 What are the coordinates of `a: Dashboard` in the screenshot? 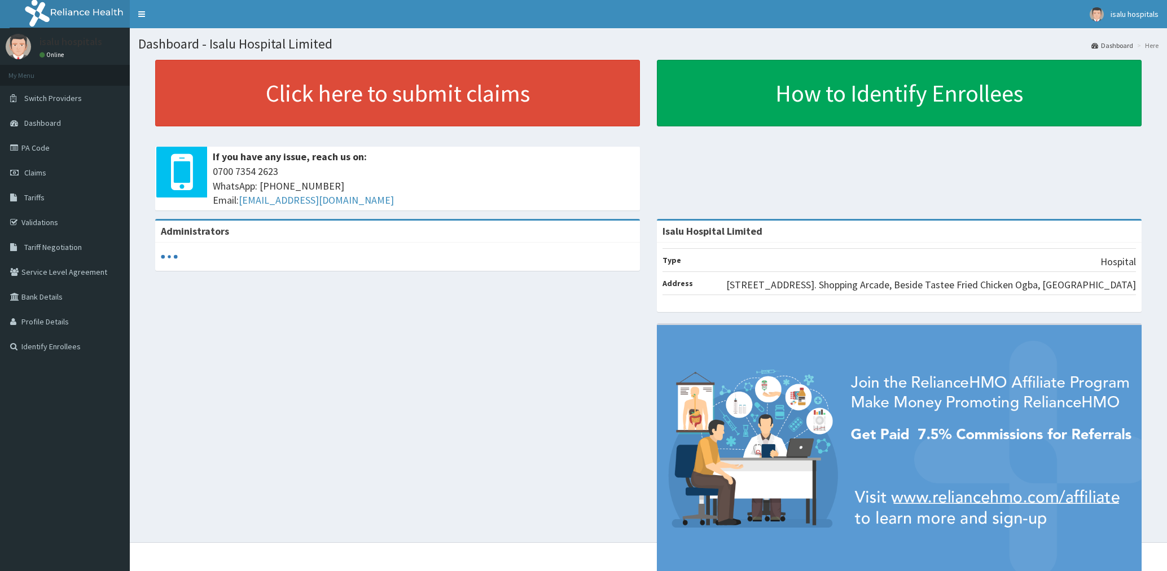 It's located at (1112, 45).